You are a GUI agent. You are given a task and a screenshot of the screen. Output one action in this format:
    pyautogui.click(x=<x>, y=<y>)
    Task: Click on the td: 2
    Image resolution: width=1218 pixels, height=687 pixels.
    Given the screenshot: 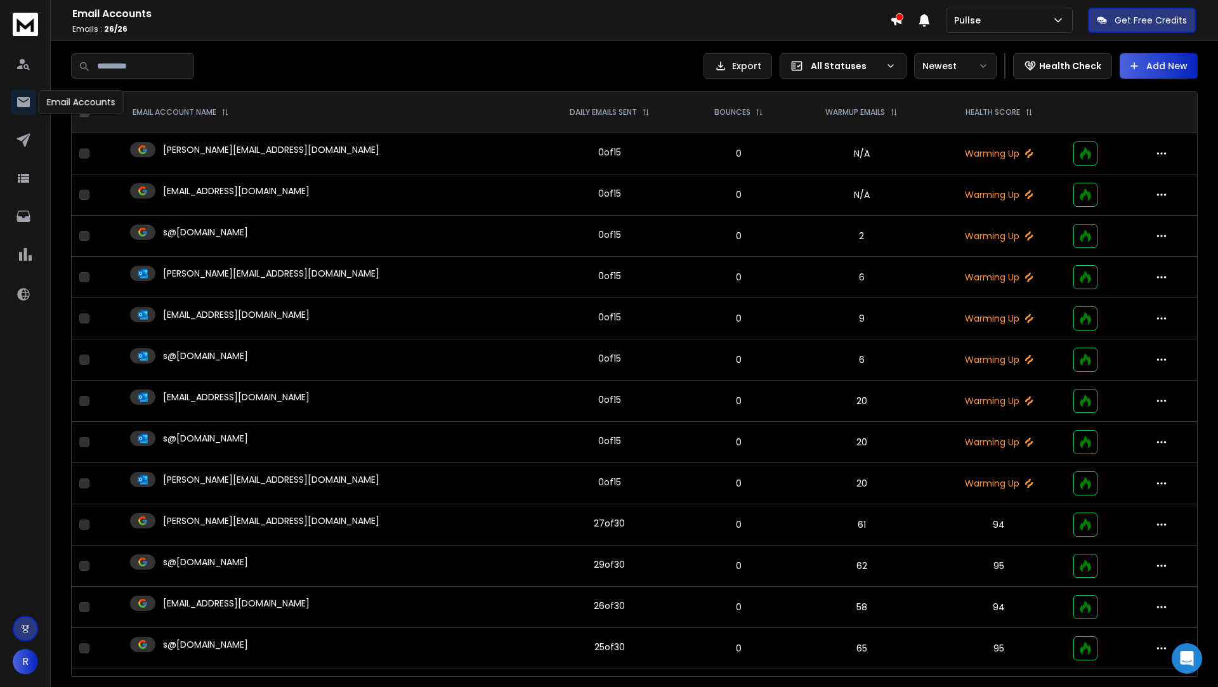 What is the action you would take?
    pyautogui.click(x=861, y=236)
    